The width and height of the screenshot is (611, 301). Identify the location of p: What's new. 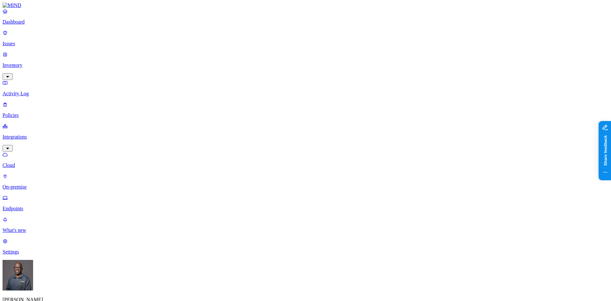
(305, 230).